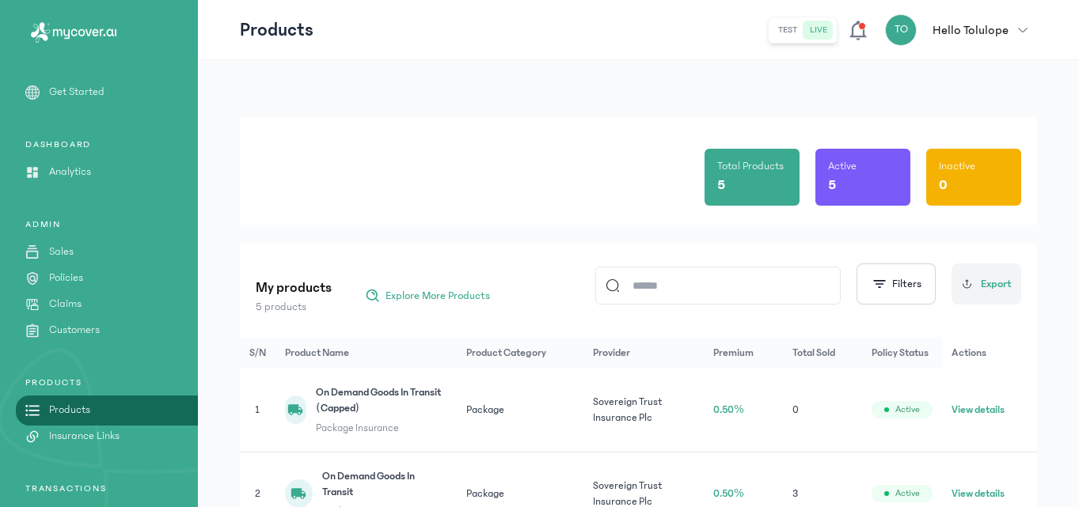 Image resolution: width=1079 pixels, height=507 pixels. What do you see at coordinates (77, 92) in the screenshot?
I see `p: Get Started` at bounding box center [77, 92].